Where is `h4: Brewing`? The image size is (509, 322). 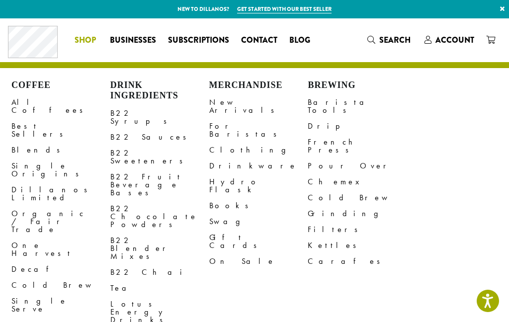 h4: Brewing is located at coordinates (357, 85).